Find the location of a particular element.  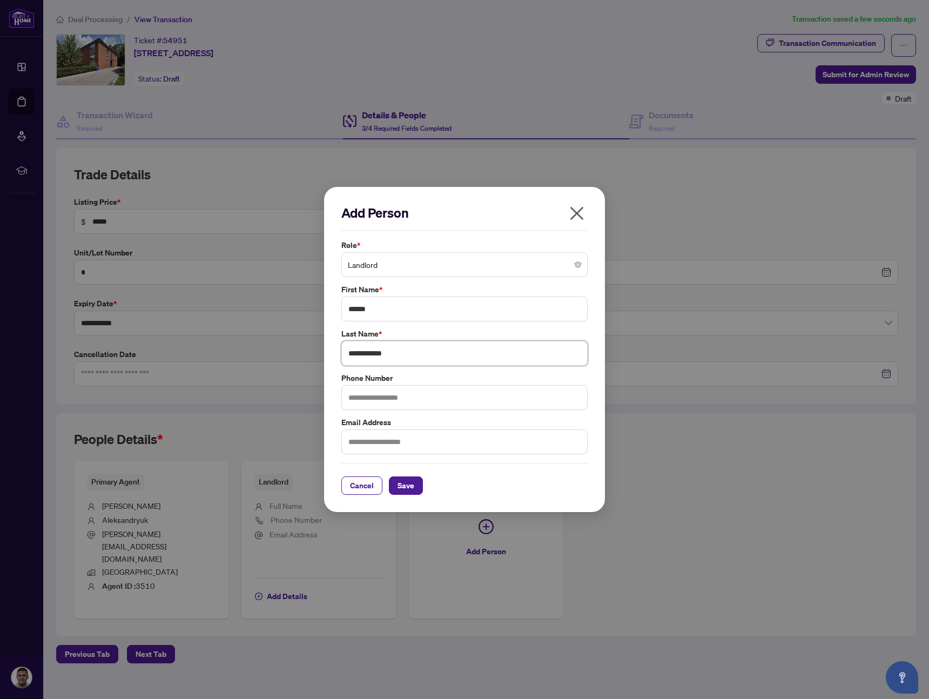

span: Cancel is located at coordinates (362, 486).